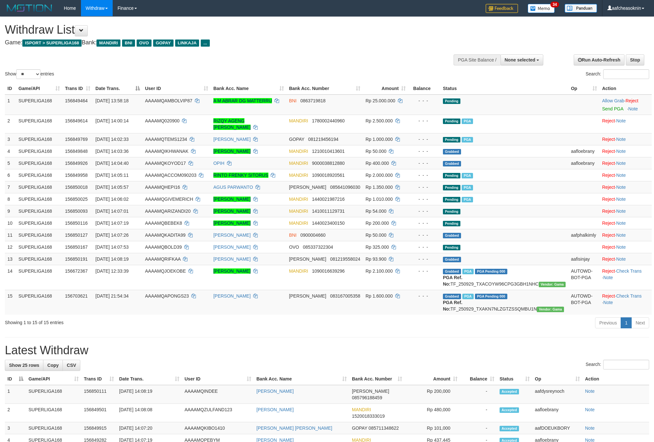 The height and width of the screenshot is (442, 654). I want to click on span: AAAAMQBEBEK8, so click(163, 223).